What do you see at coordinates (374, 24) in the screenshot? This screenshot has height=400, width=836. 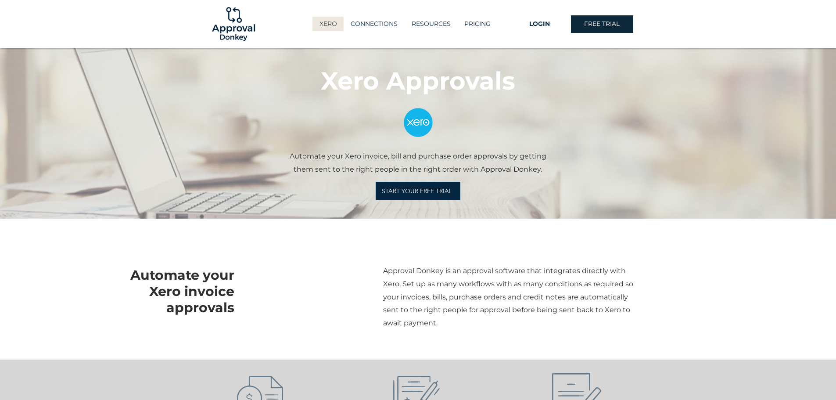 I see `a: CONNECTIONS` at bounding box center [374, 24].